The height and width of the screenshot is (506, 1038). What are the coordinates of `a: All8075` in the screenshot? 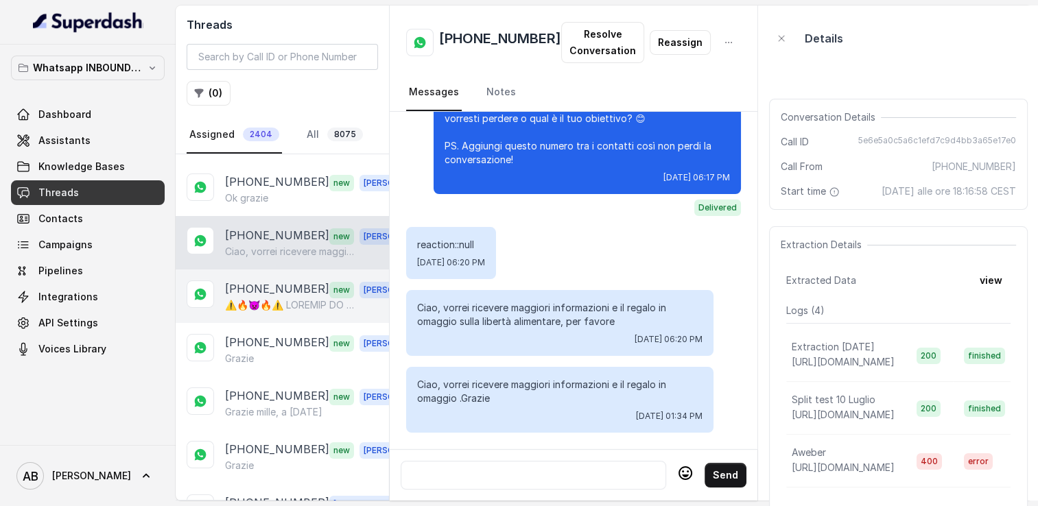 It's located at (335, 135).